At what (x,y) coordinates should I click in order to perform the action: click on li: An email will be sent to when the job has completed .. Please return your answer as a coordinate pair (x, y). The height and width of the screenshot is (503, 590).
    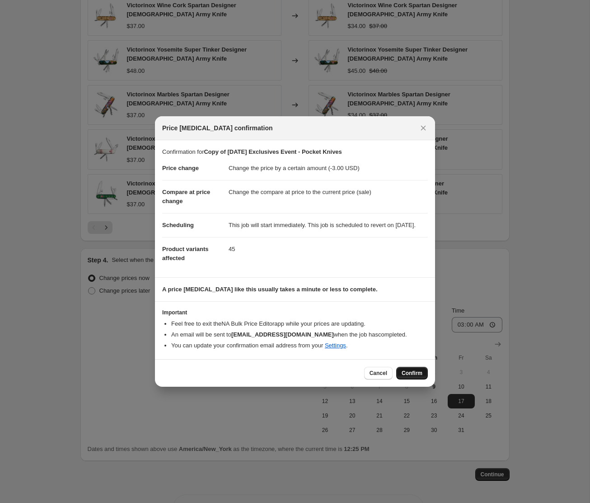
    Looking at the image, I should click on (300, 334).